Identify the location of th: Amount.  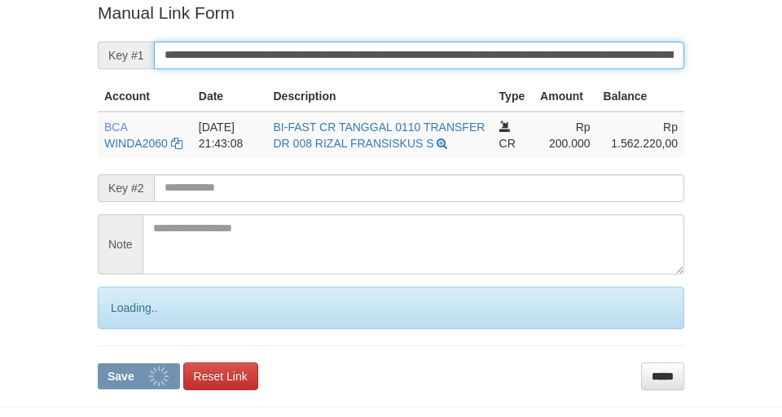
(565, 96).